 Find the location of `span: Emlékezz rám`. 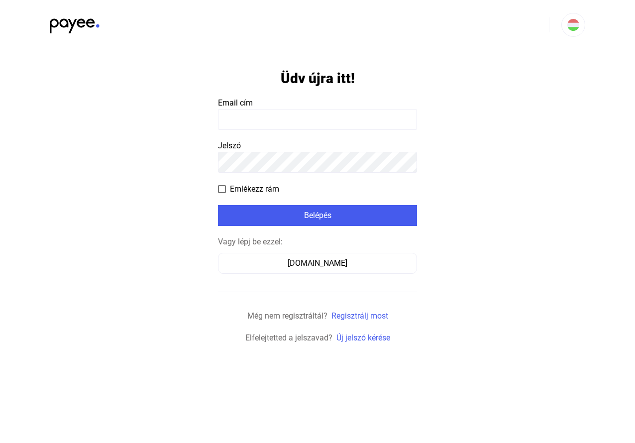

span: Emlékezz rám is located at coordinates (254, 189).